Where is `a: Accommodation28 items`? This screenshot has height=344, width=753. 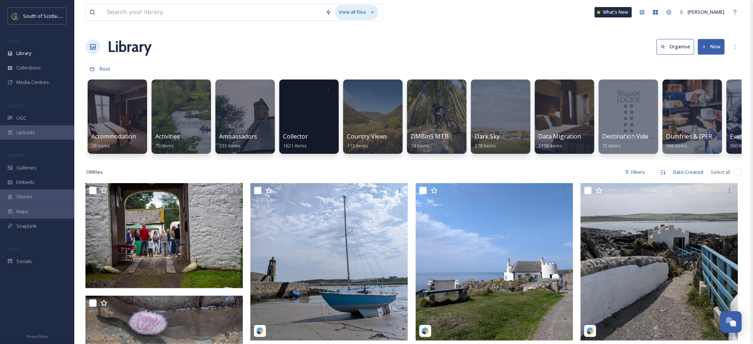
a: Accommodation28 items is located at coordinates (114, 141).